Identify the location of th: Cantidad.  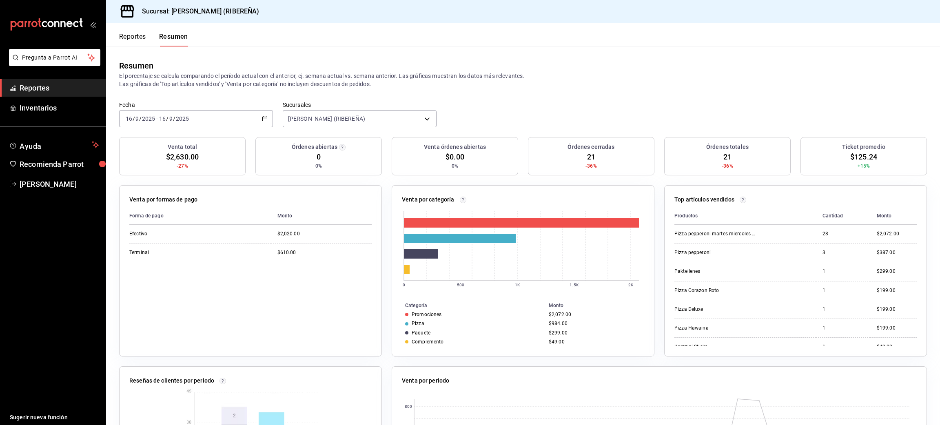
(843, 216).